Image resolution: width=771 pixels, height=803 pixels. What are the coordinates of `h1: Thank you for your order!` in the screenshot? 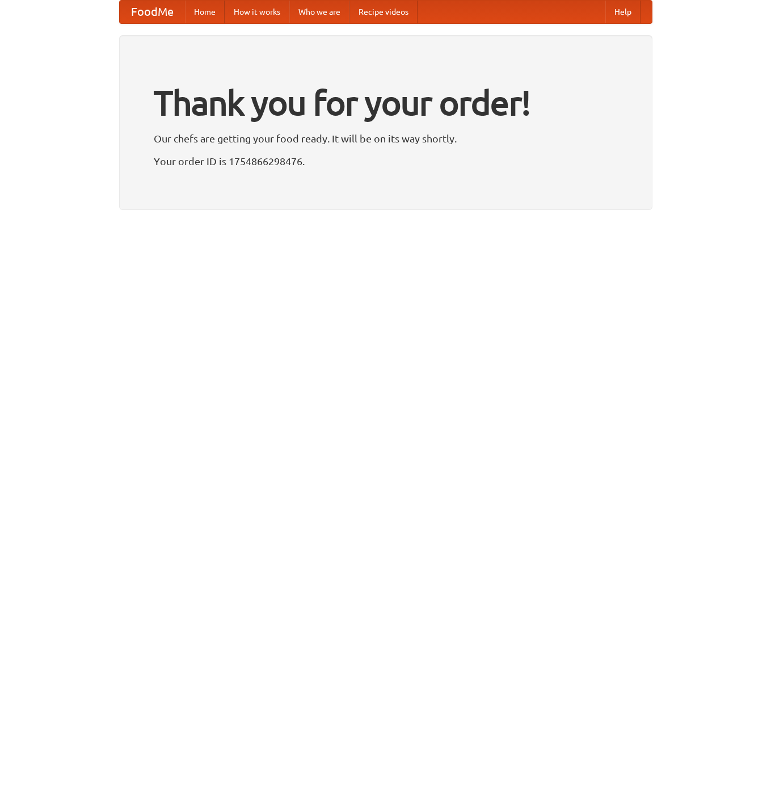 It's located at (386, 103).